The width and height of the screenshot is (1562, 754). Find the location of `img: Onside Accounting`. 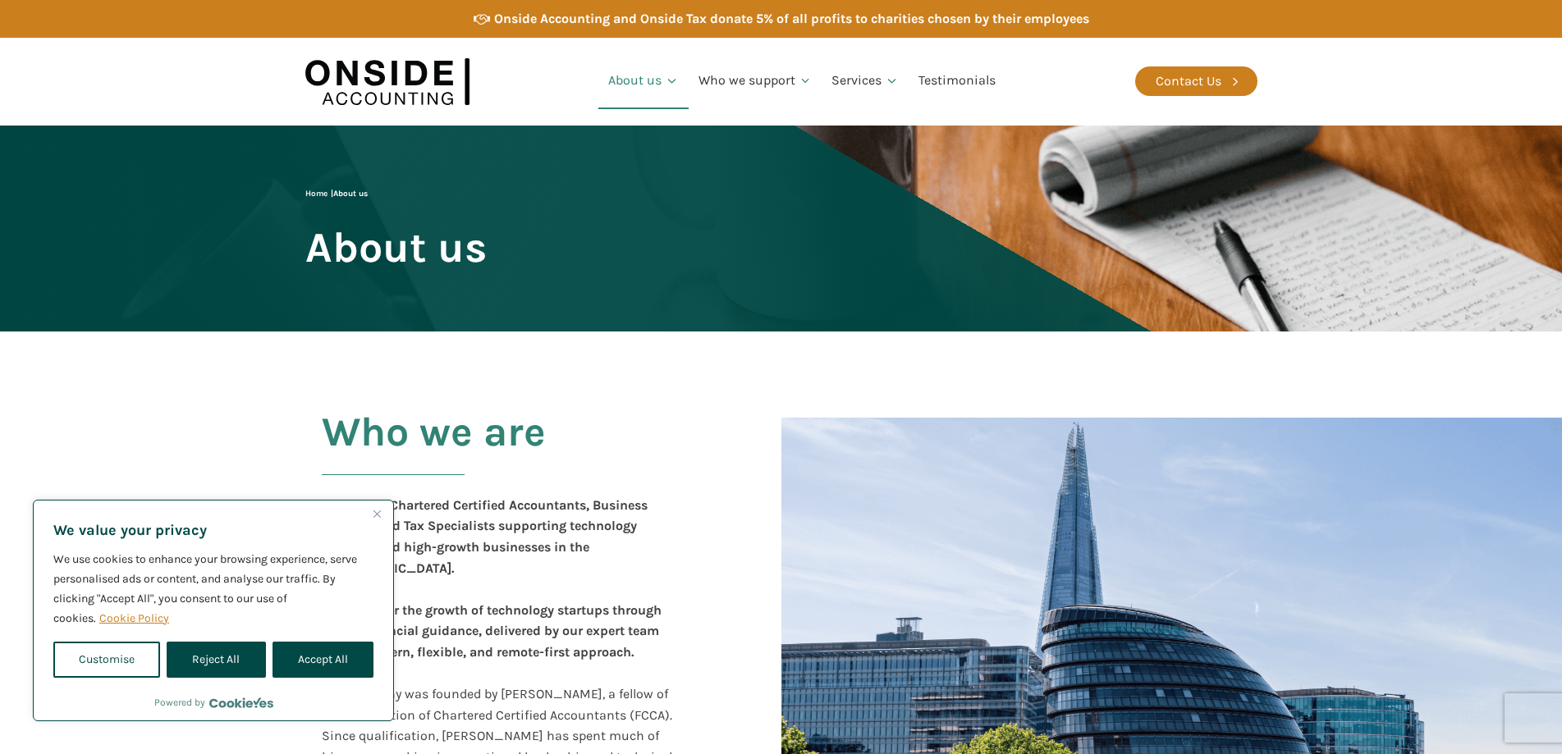

img: Onside Accounting is located at coordinates (388, 81).